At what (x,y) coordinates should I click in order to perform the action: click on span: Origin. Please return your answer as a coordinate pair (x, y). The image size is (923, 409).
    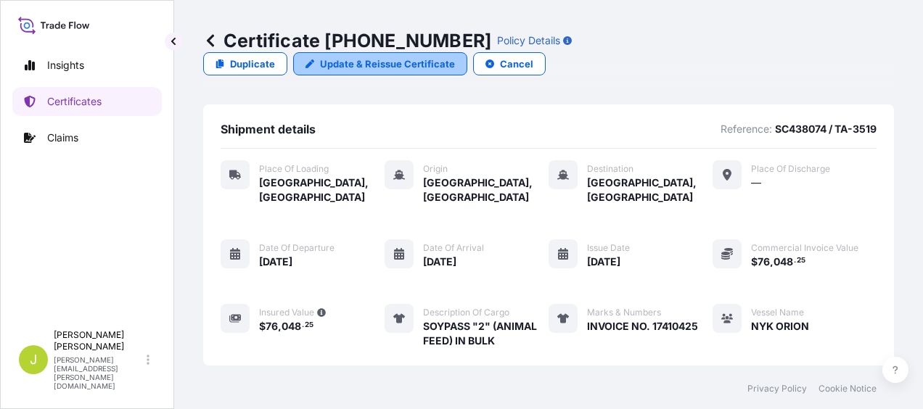
    Looking at the image, I should click on (436, 169).